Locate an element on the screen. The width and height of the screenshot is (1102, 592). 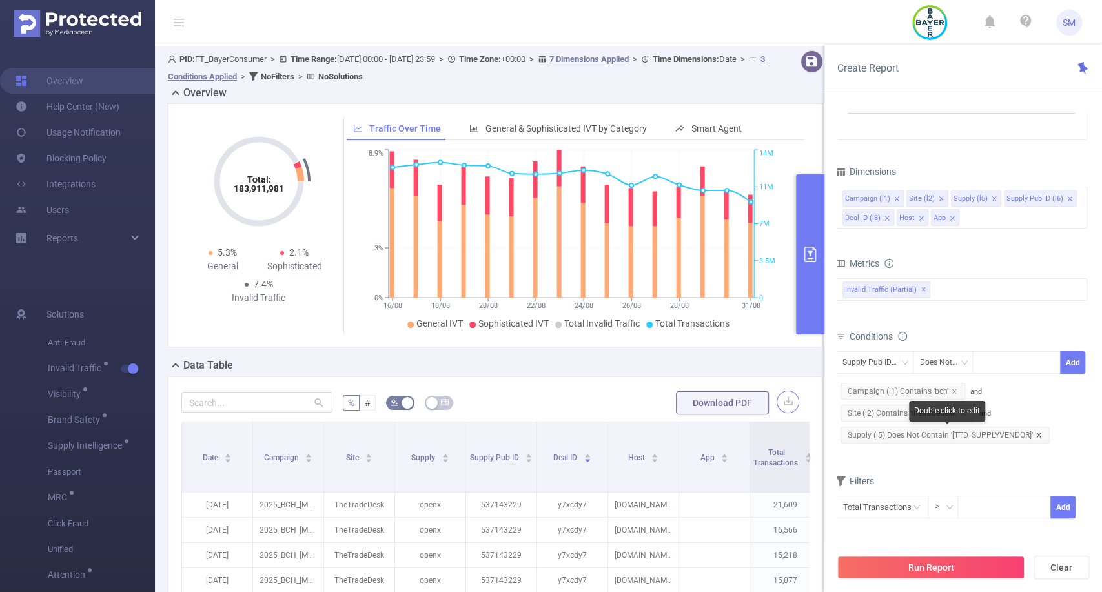
span: Invalid Traffic (partial) is located at coordinates (887, 290).